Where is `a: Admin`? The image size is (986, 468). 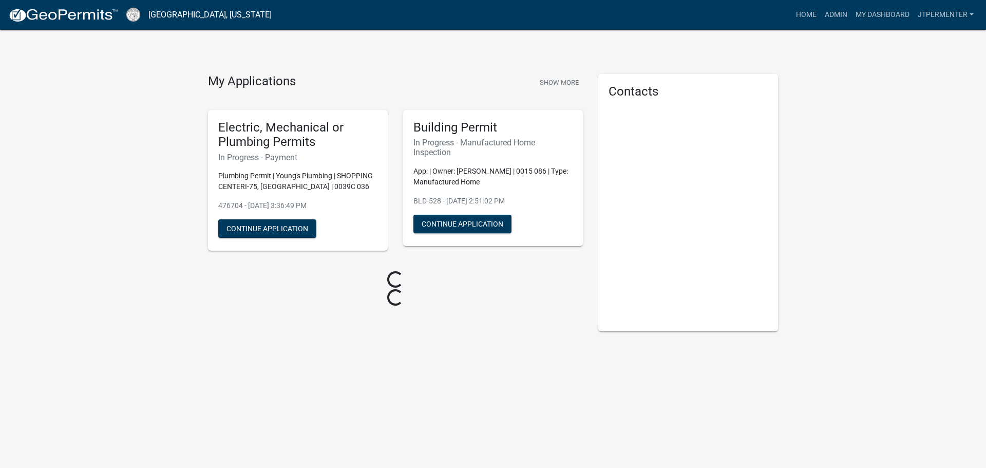
a: Admin is located at coordinates (836, 15).